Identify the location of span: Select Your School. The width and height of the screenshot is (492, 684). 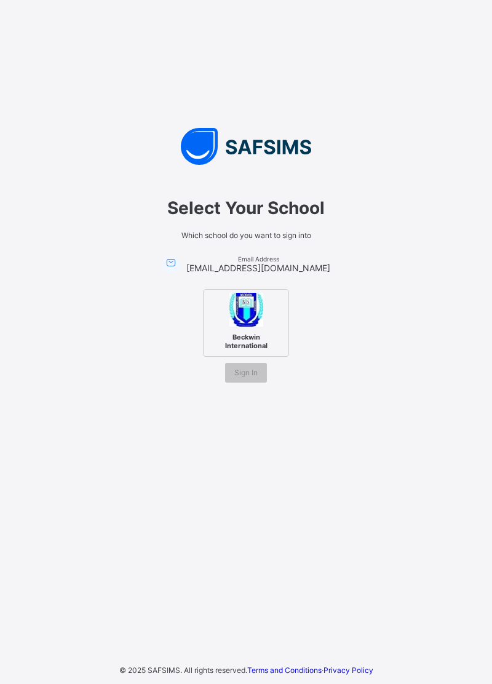
(246, 208).